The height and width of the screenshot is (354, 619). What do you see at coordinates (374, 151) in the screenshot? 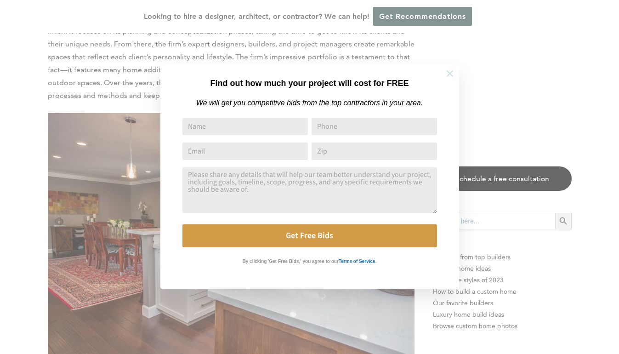
I see `input: Zip` at bounding box center [374, 151].